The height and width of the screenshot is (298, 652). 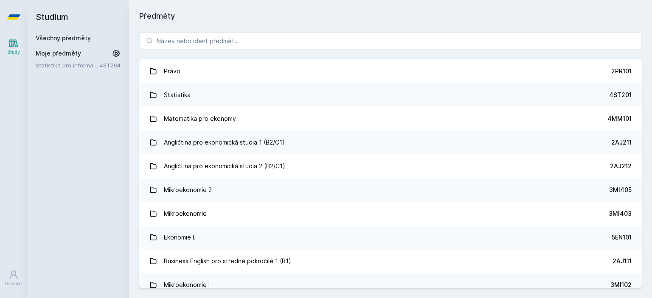 I want to click on div: Study, so click(x=14, y=52).